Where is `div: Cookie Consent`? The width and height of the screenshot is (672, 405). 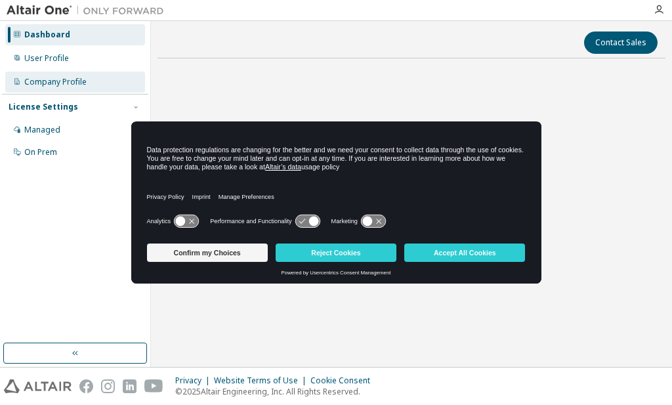 div: Cookie Consent is located at coordinates (344, 381).